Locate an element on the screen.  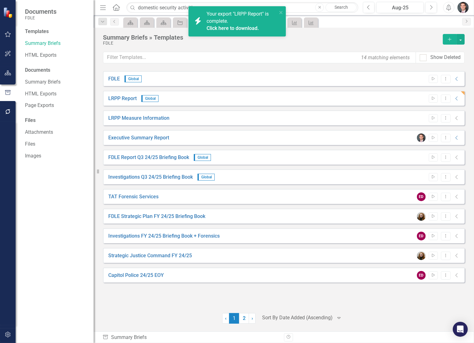
a: Capitol Police 24/25 EOY is located at coordinates (136, 275).